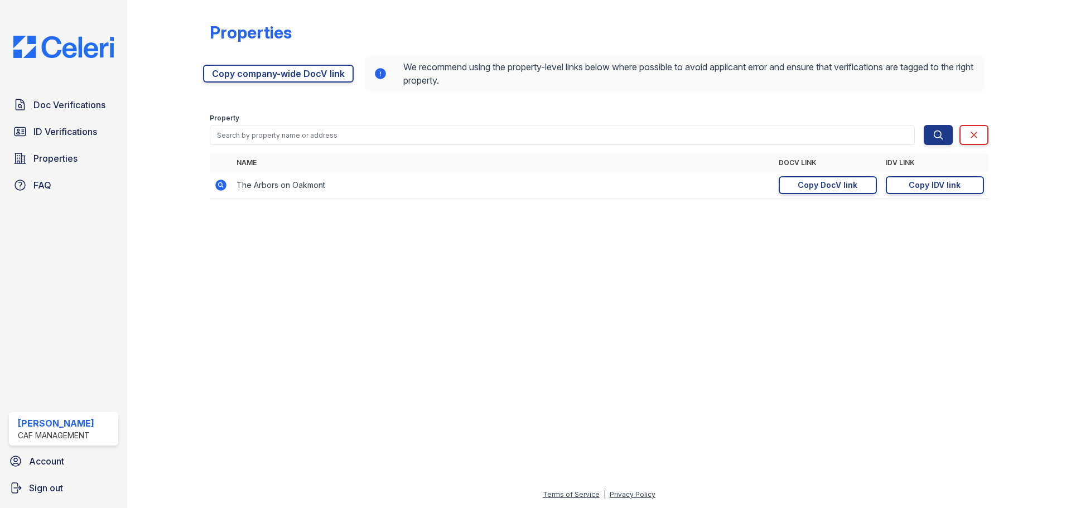  I want to click on a: Doc Verifications, so click(64, 105).